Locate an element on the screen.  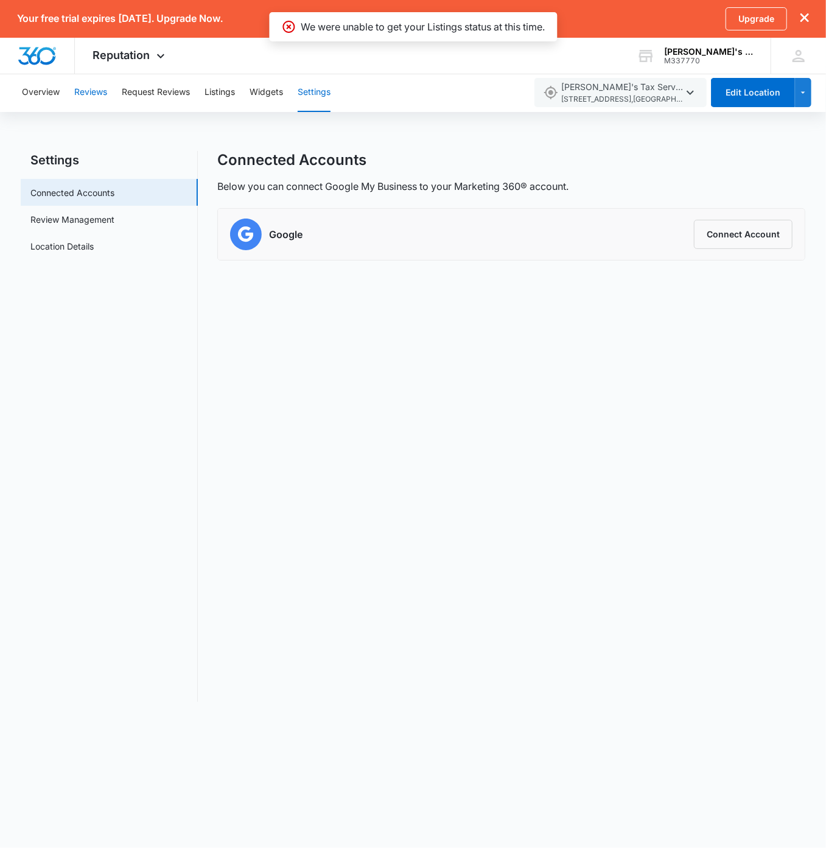
div: account id is located at coordinates (708, 61).